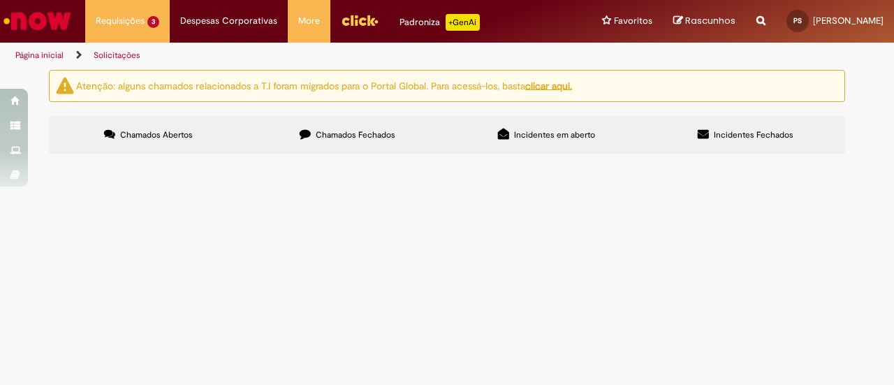 Image resolution: width=894 pixels, height=385 pixels. I want to click on span: Favoritos, so click(633, 21).